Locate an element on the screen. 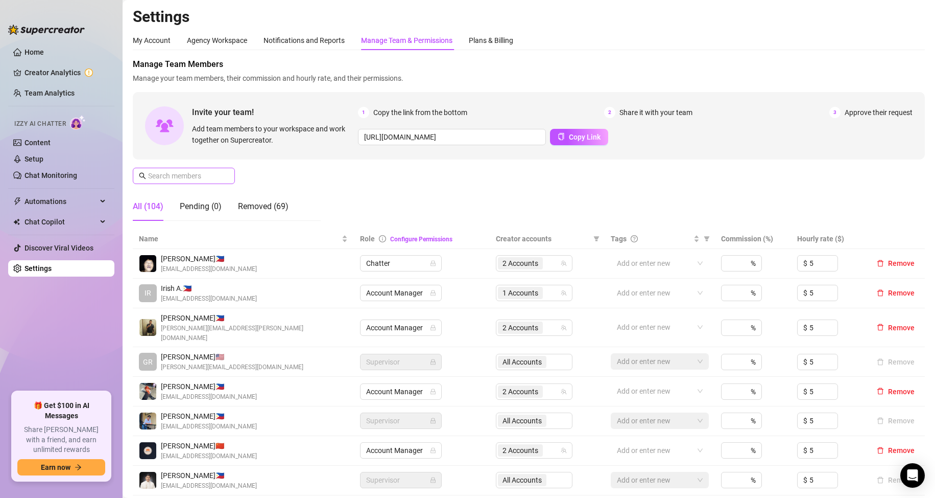 This screenshot has width=935, height=498. span: copy is located at coordinates (561, 136).